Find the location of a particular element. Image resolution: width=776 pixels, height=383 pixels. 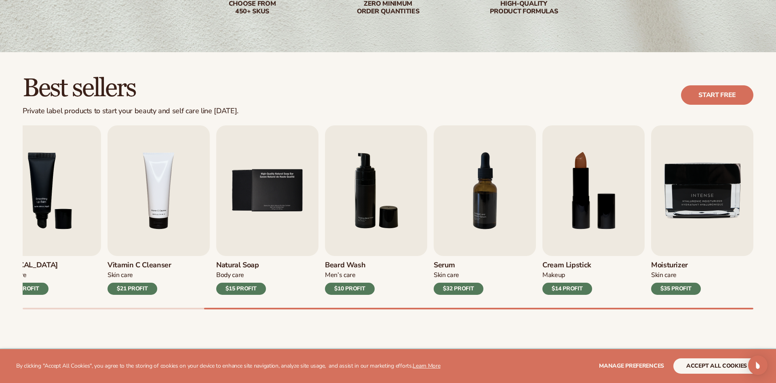

a: Start free is located at coordinates (717, 95).